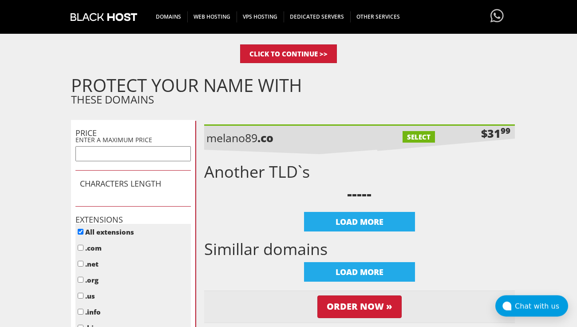  What do you see at coordinates (541, 305) in the screenshot?
I see `div: Chat with us` at bounding box center [541, 305].